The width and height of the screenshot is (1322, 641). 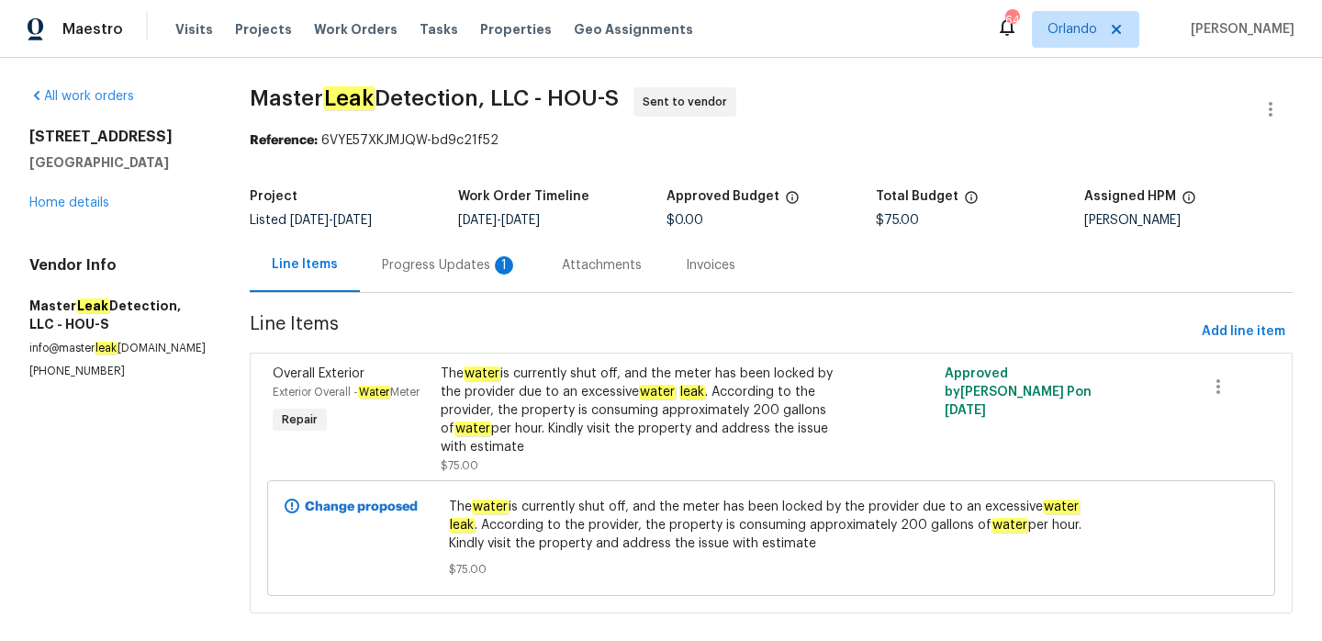 What do you see at coordinates (450, 265) in the screenshot?
I see `div: Progress Updates` at bounding box center [450, 265].